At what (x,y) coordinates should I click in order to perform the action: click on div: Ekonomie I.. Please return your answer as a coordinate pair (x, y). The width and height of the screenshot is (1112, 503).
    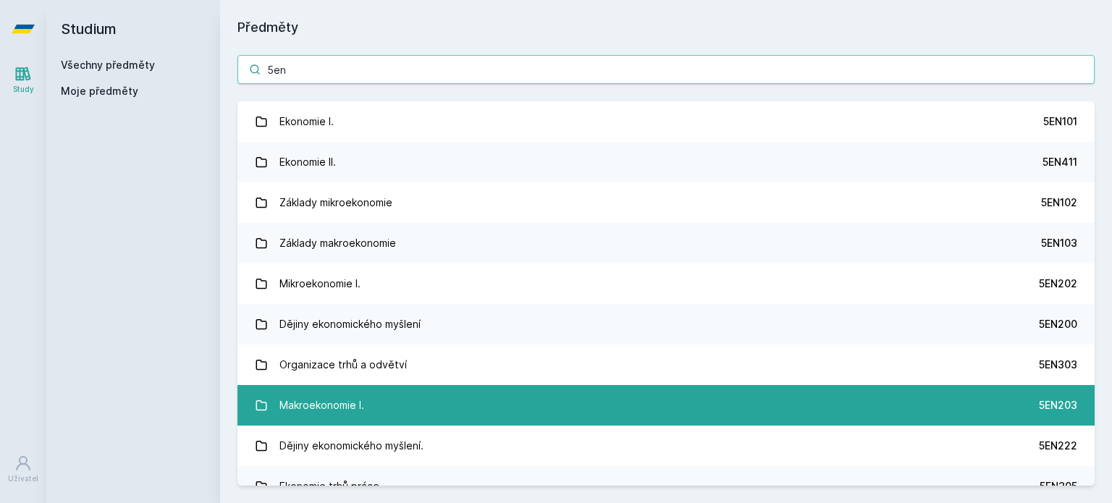
    Looking at the image, I should click on (306, 122).